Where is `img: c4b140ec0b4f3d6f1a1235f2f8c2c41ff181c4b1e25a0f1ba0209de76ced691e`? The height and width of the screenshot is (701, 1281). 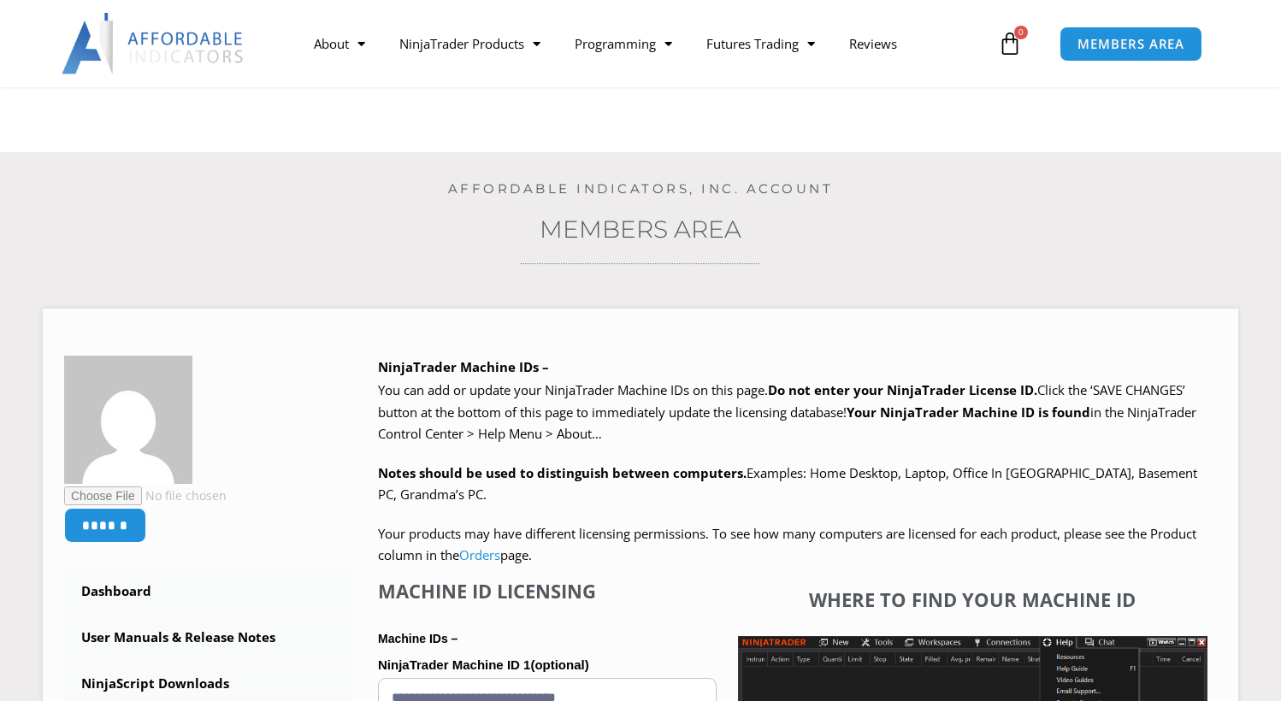
img: c4b140ec0b4f3d6f1a1235f2f8c2c41ff181c4b1e25a0f1ba0209de76ced691e is located at coordinates (128, 420).